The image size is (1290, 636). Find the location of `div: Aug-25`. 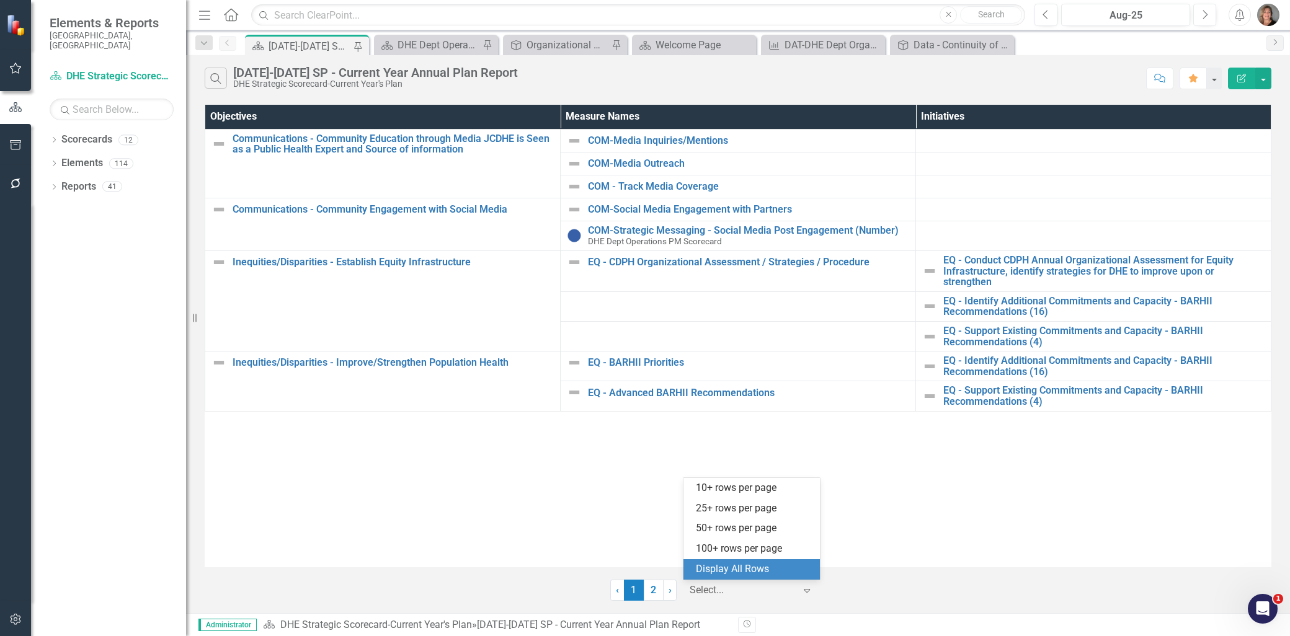

div: Aug-25 is located at coordinates (1125, 15).